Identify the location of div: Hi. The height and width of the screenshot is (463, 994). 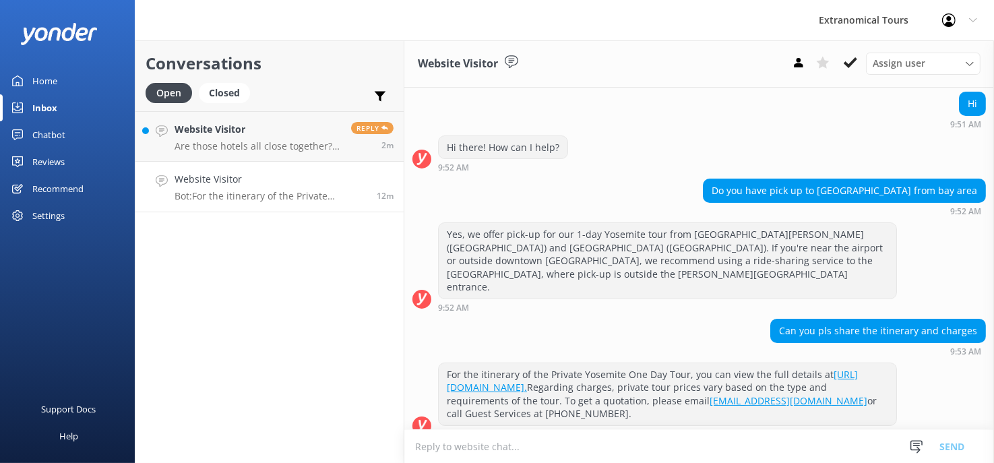
(972, 104).